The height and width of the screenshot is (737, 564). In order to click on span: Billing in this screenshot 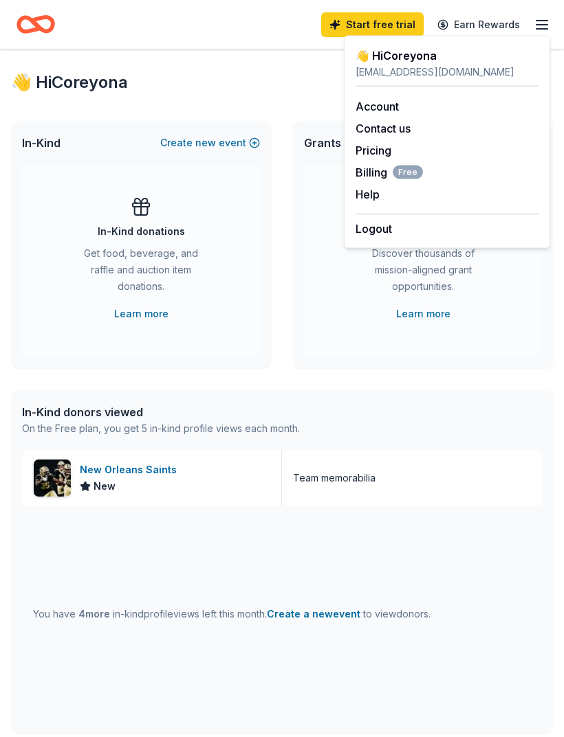, I will do `click(389, 173)`.